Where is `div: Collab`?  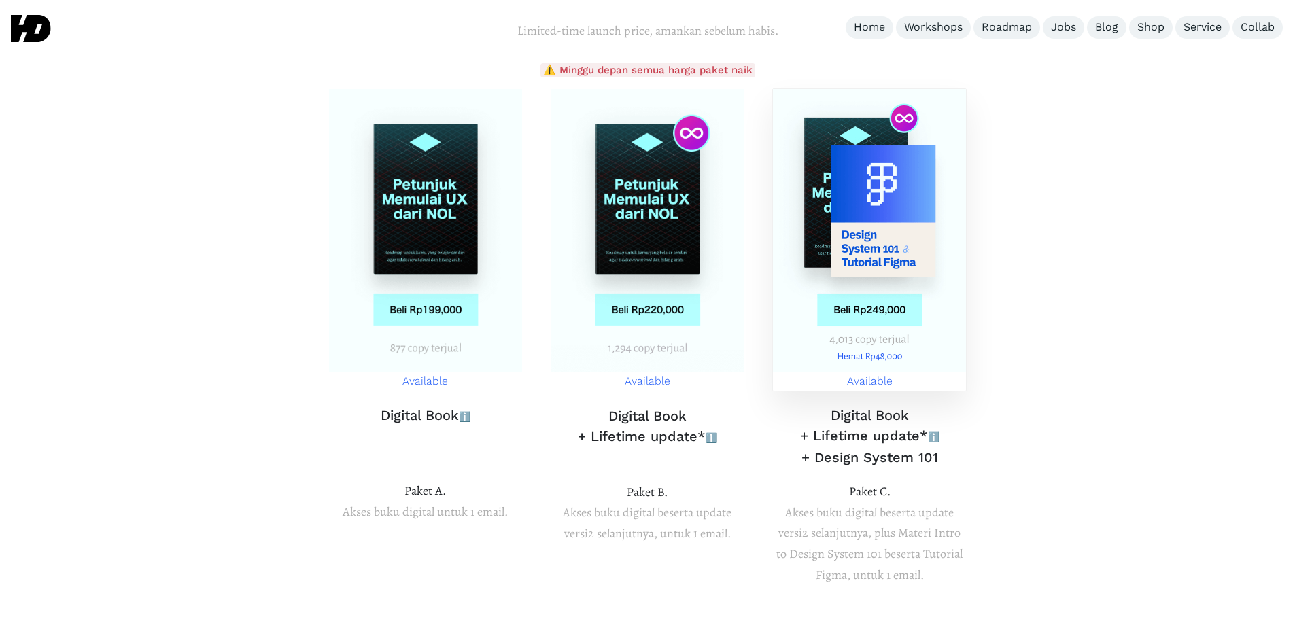 div: Collab is located at coordinates (1258, 27).